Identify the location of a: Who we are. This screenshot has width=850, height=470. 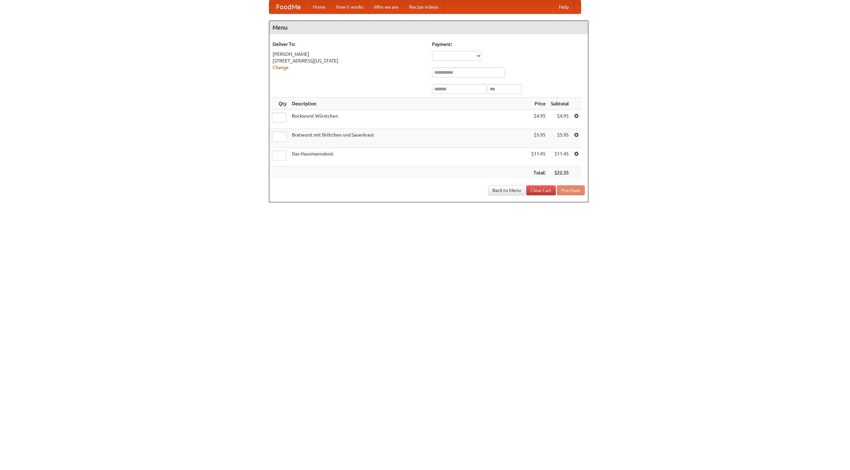
(386, 7).